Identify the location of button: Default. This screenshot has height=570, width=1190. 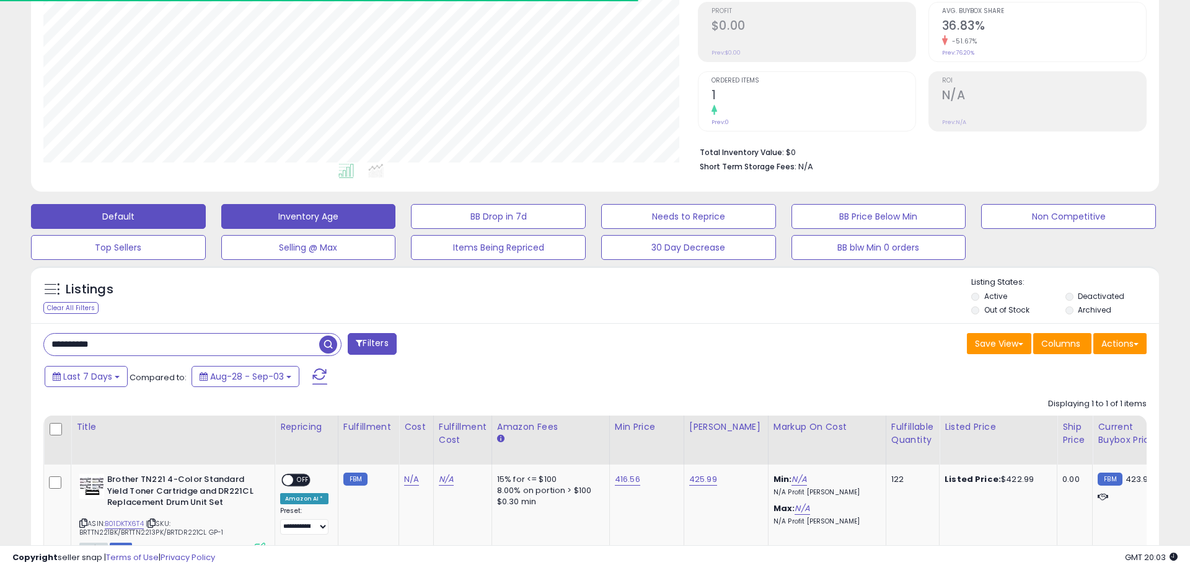
(118, 216).